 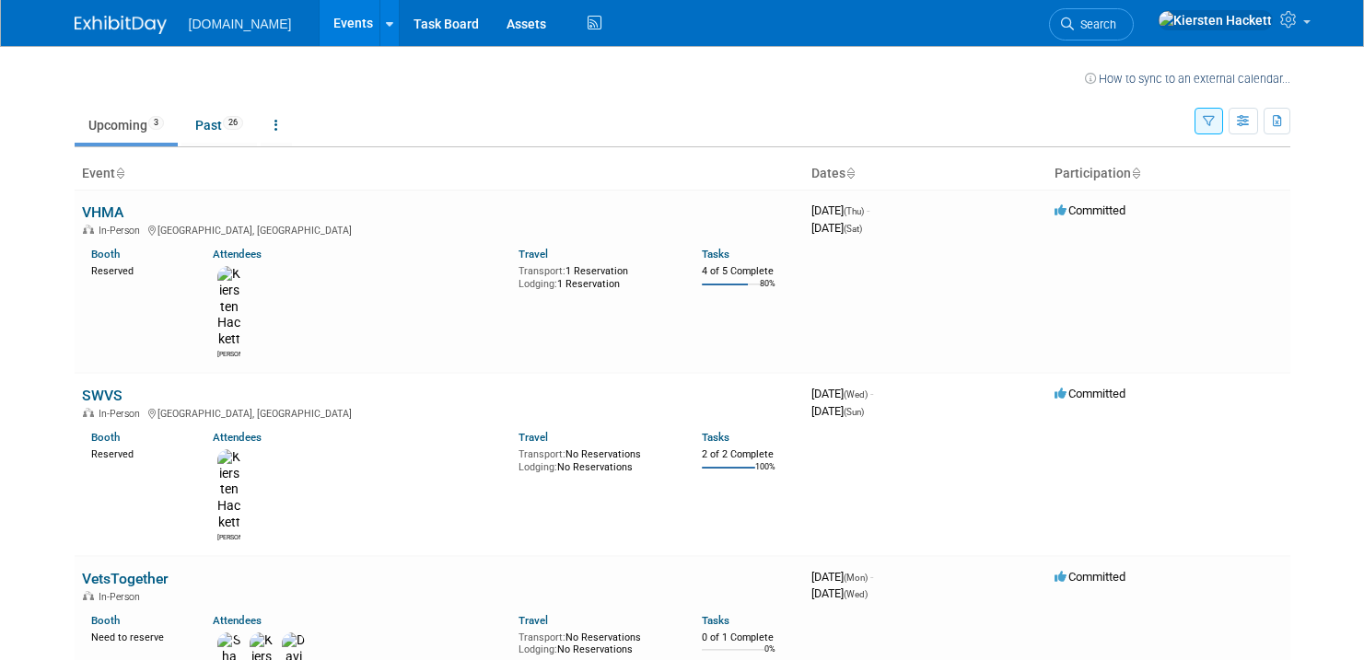 I want to click on a: Sort by Participation Type, so click(x=1136, y=173).